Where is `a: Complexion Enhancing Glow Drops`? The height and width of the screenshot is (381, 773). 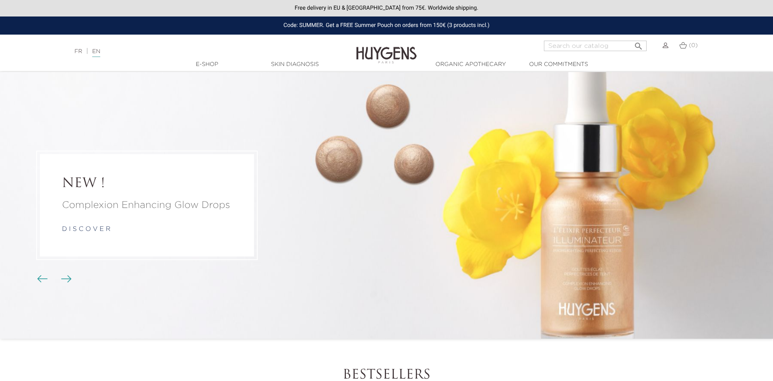 a: Complexion Enhancing Glow Drops is located at coordinates (147, 205).